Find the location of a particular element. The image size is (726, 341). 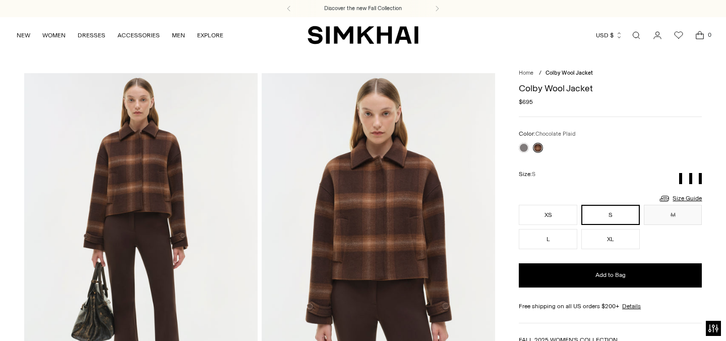

span: S is located at coordinates (534, 174).